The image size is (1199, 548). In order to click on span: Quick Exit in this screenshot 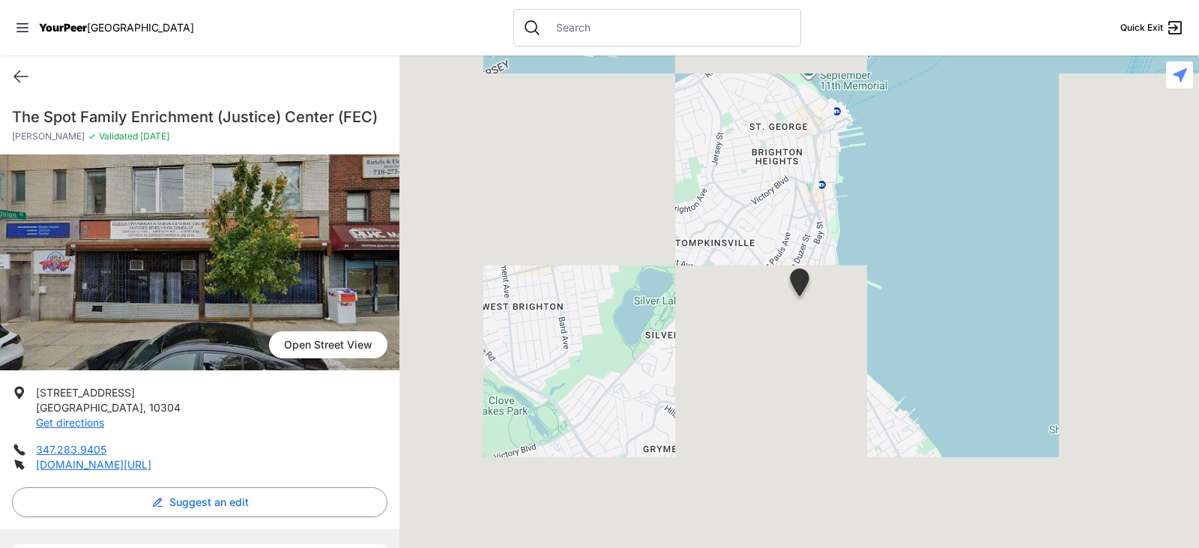, I will do `click(1141, 28)`.